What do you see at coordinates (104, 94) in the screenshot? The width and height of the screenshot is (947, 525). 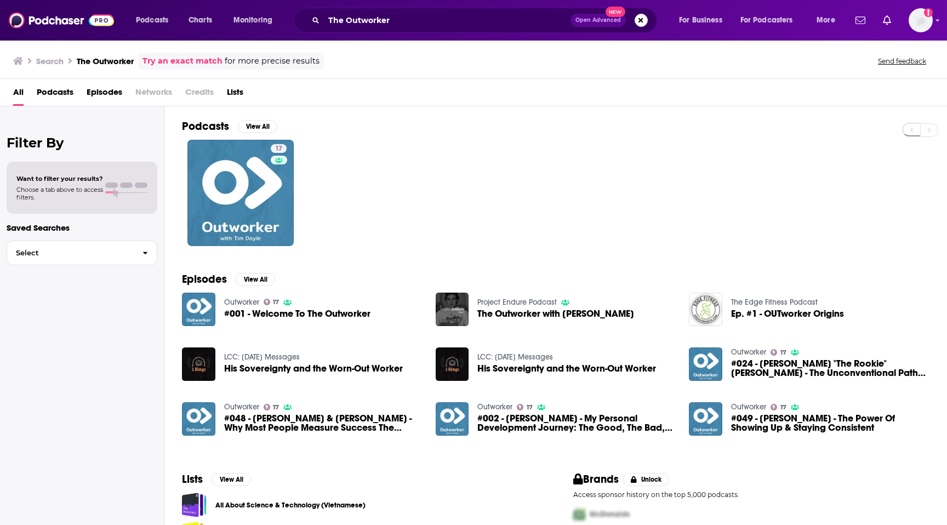 I see `span: Episodes` at bounding box center [104, 94].